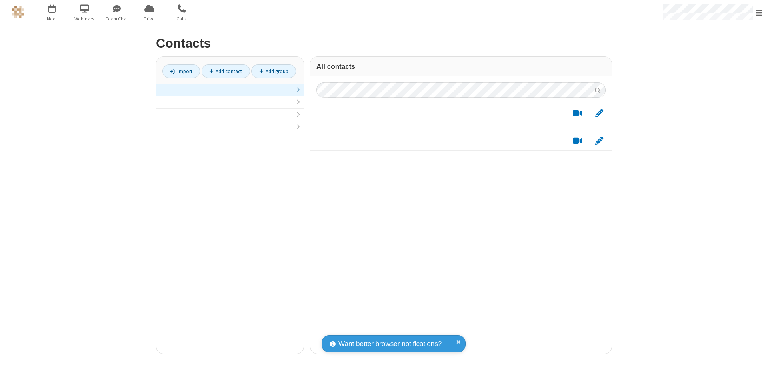 Image resolution: width=768 pixels, height=366 pixels. Describe the element at coordinates (181, 71) in the screenshot. I see `a: Import` at that location.